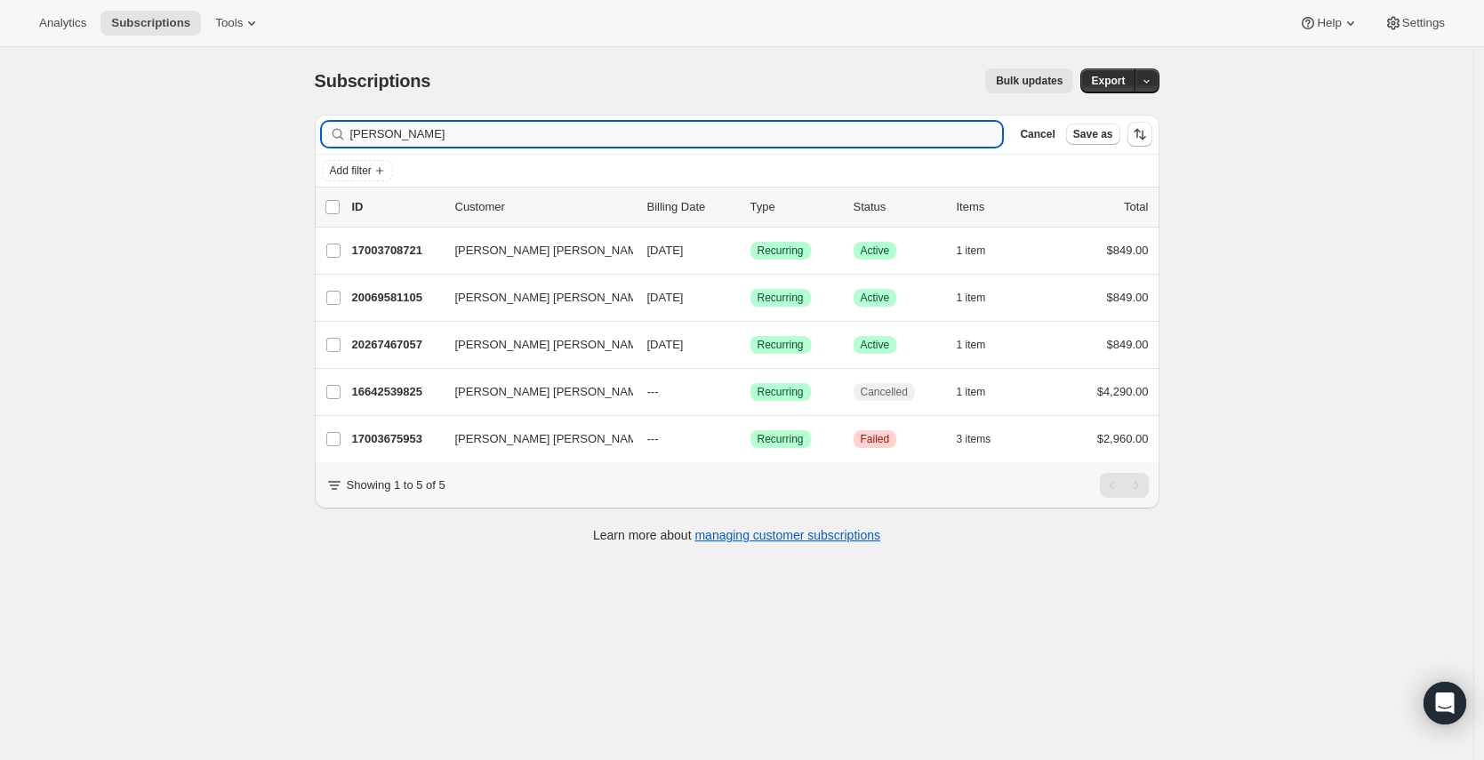 This screenshot has width=1484, height=760. What do you see at coordinates (544, 207) in the screenshot?
I see `p: Customer` at bounding box center [544, 207].